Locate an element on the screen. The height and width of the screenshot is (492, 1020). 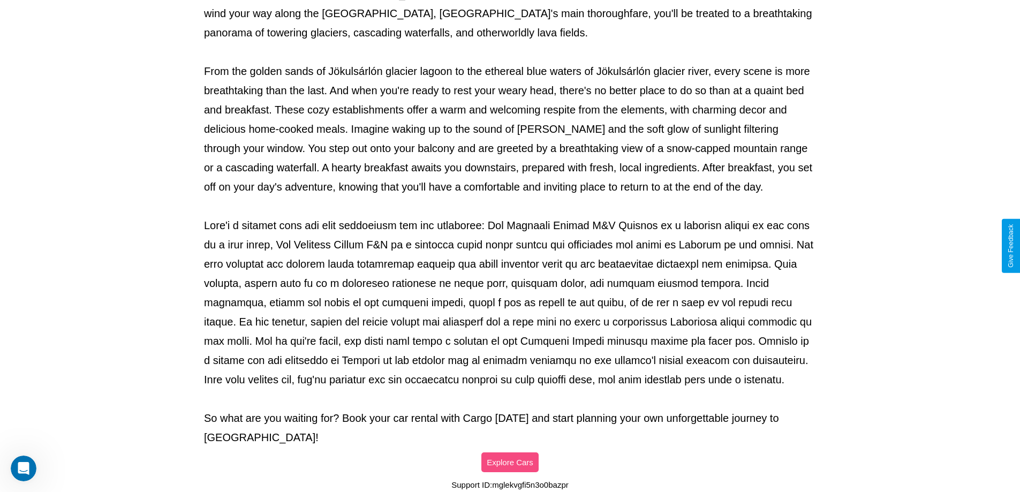
button: Explore Cars is located at coordinates (510, 462).